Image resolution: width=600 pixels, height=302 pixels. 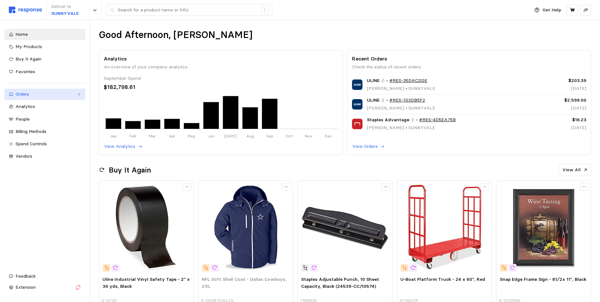 I want to click on p: View Orders, so click(x=365, y=146).